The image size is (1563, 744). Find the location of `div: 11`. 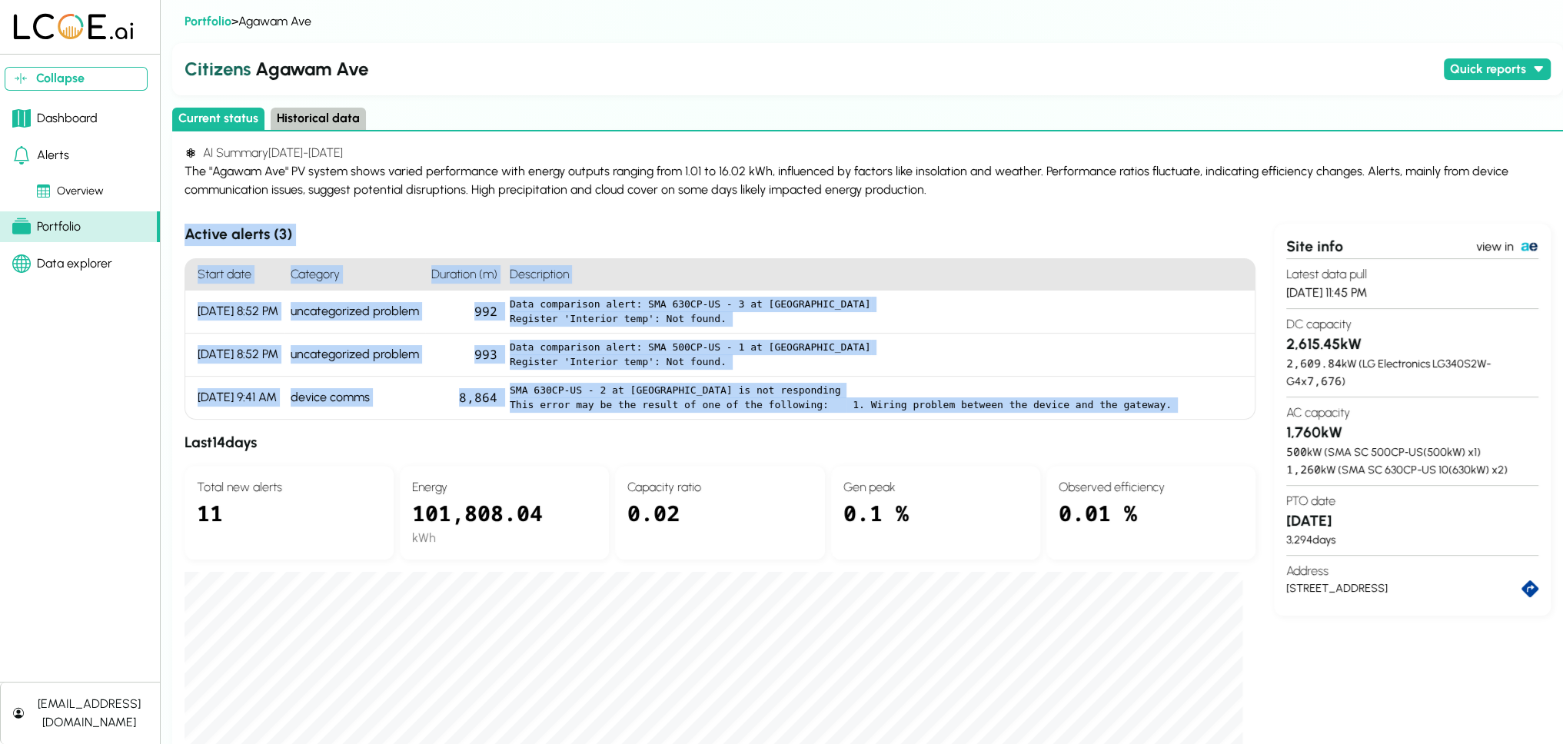

div: 11 is located at coordinates (289, 522).